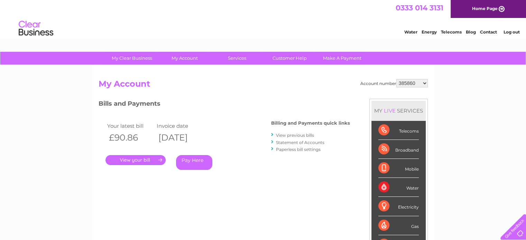 The image size is (526, 240). Describe the element at coordinates (488, 32) in the screenshot. I see `a: Contact` at that location.